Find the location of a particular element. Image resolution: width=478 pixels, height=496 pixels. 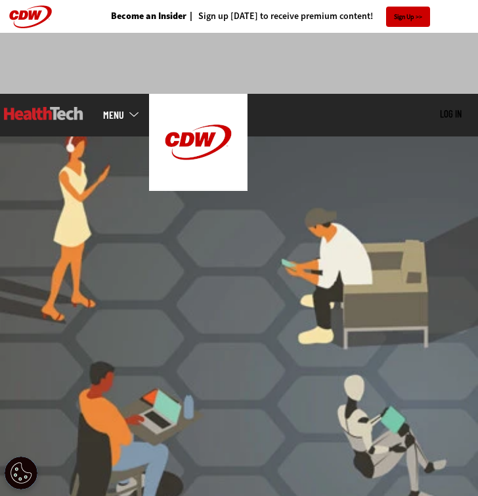

a: Log in is located at coordinates (450, 114).